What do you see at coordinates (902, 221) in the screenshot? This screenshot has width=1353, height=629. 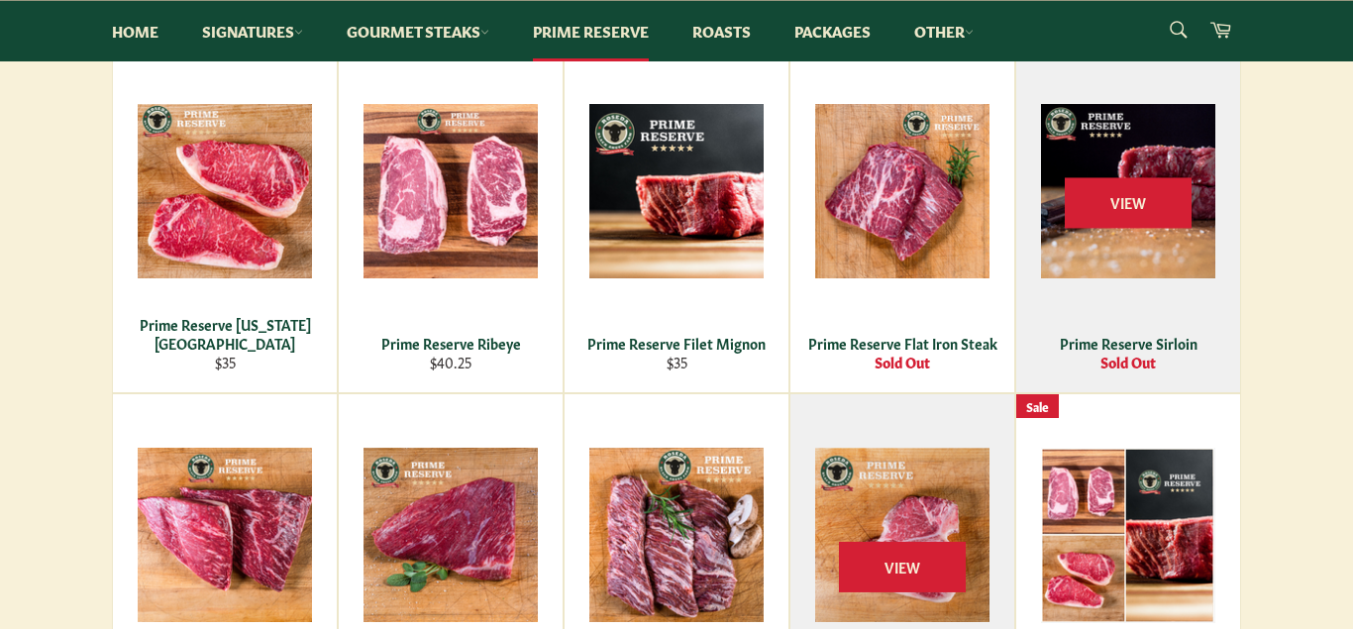 I see `a: Prime Reserve Flat Iron Steak Prime Reserve Flat Iron Steak Sold Out` at bounding box center [902, 221].